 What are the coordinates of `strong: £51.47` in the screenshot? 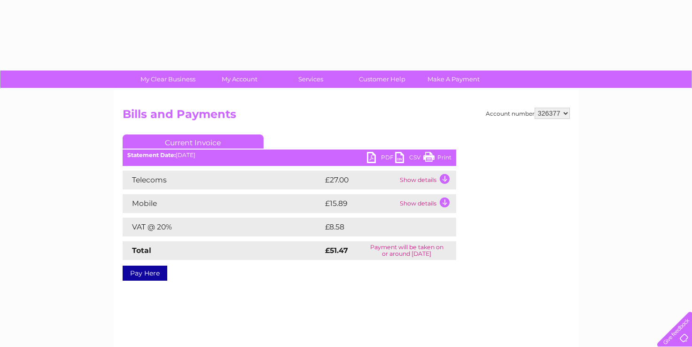 It's located at (336, 250).